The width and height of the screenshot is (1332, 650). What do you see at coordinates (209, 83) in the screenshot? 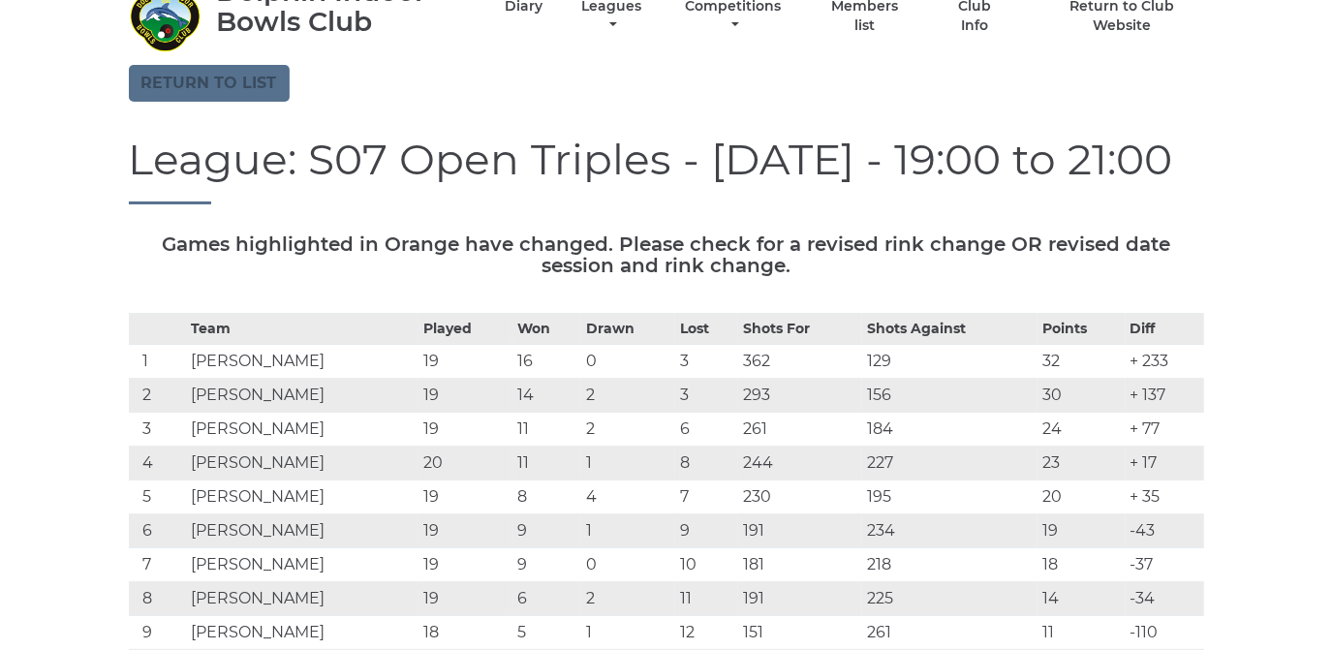
I see `a: Return to list` at bounding box center [209, 83].